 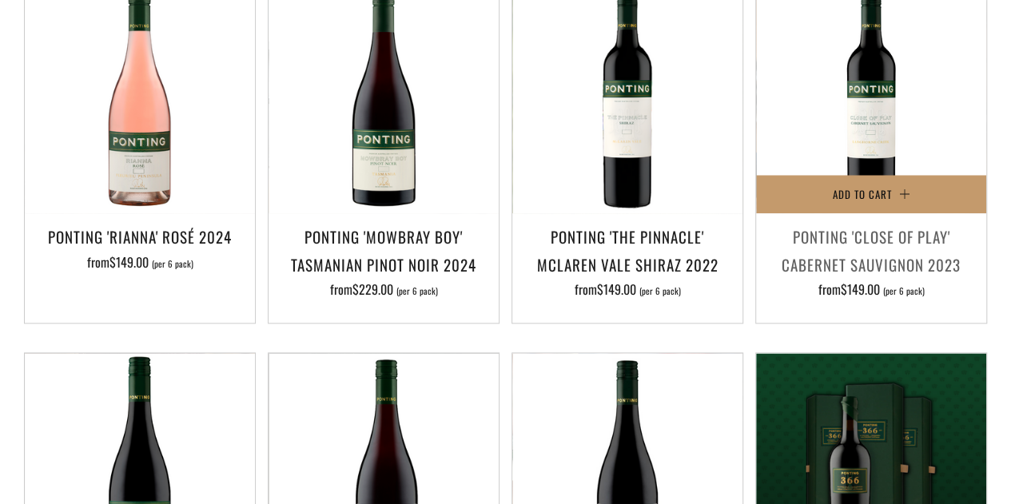 What do you see at coordinates (140, 263) in the screenshot?
I see `a: Ponting 'Rianna' Rosé 2024 from$149.00 (per 6 pack)` at bounding box center [140, 263].